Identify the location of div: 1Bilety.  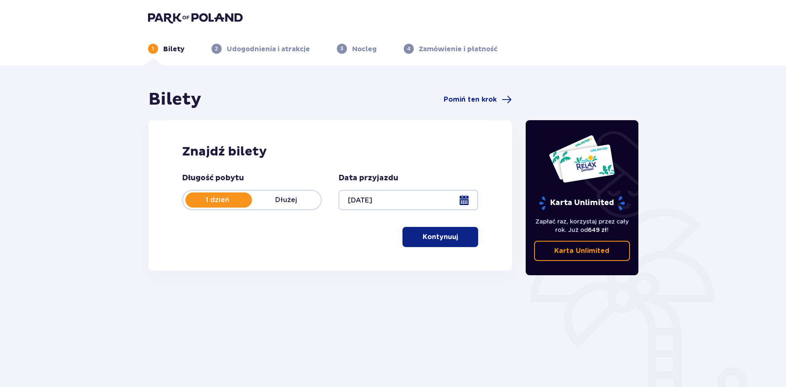
(166, 49).